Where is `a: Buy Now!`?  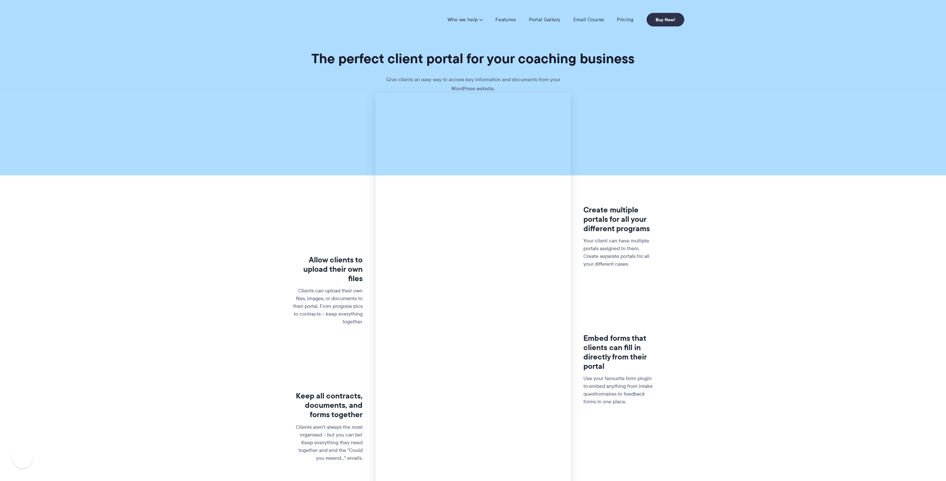
a: Buy Now! is located at coordinates (665, 20).